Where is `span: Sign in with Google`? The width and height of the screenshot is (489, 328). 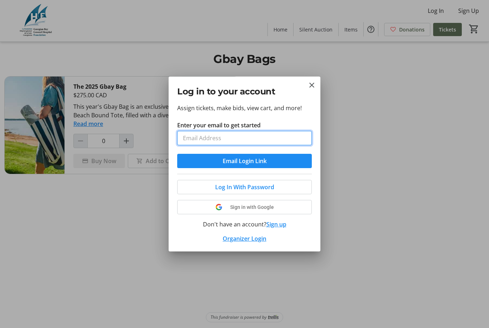
span: Sign in with Google is located at coordinates (252, 207).